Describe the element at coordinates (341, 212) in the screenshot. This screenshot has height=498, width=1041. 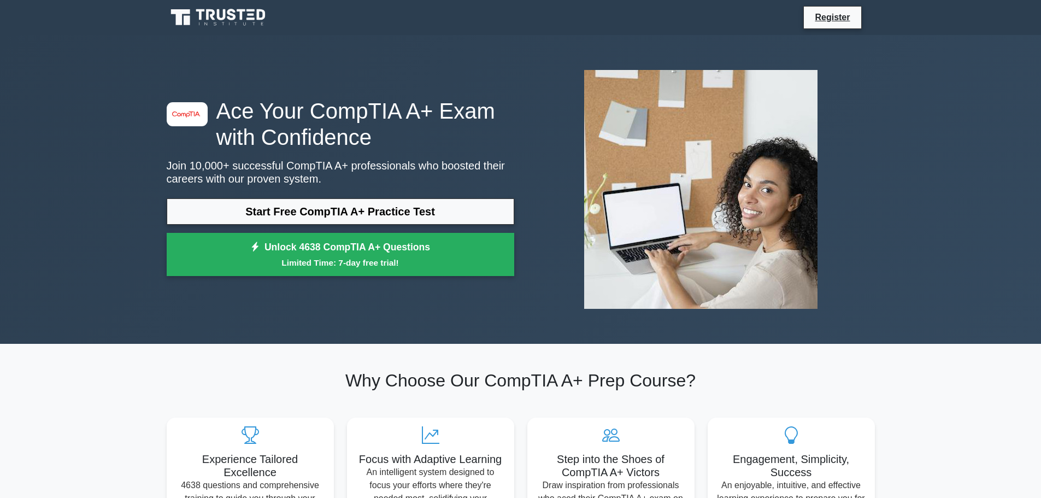
I see `a: Start Free CompTIA A+ Practice Test` at that location.